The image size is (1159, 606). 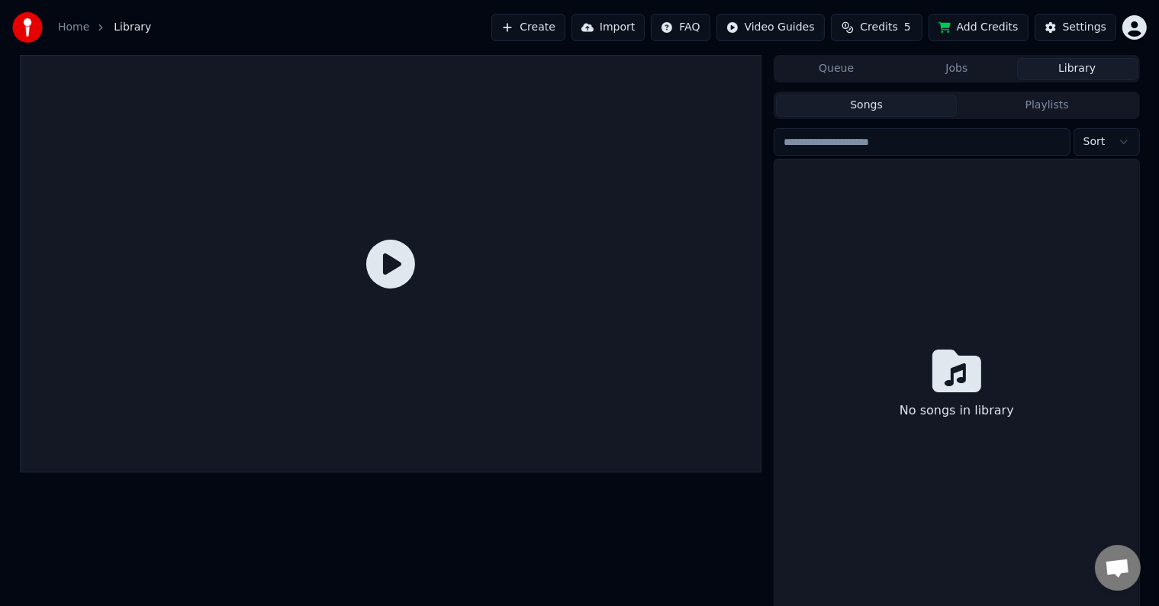 I want to click on div: No songs in library, so click(x=957, y=410).